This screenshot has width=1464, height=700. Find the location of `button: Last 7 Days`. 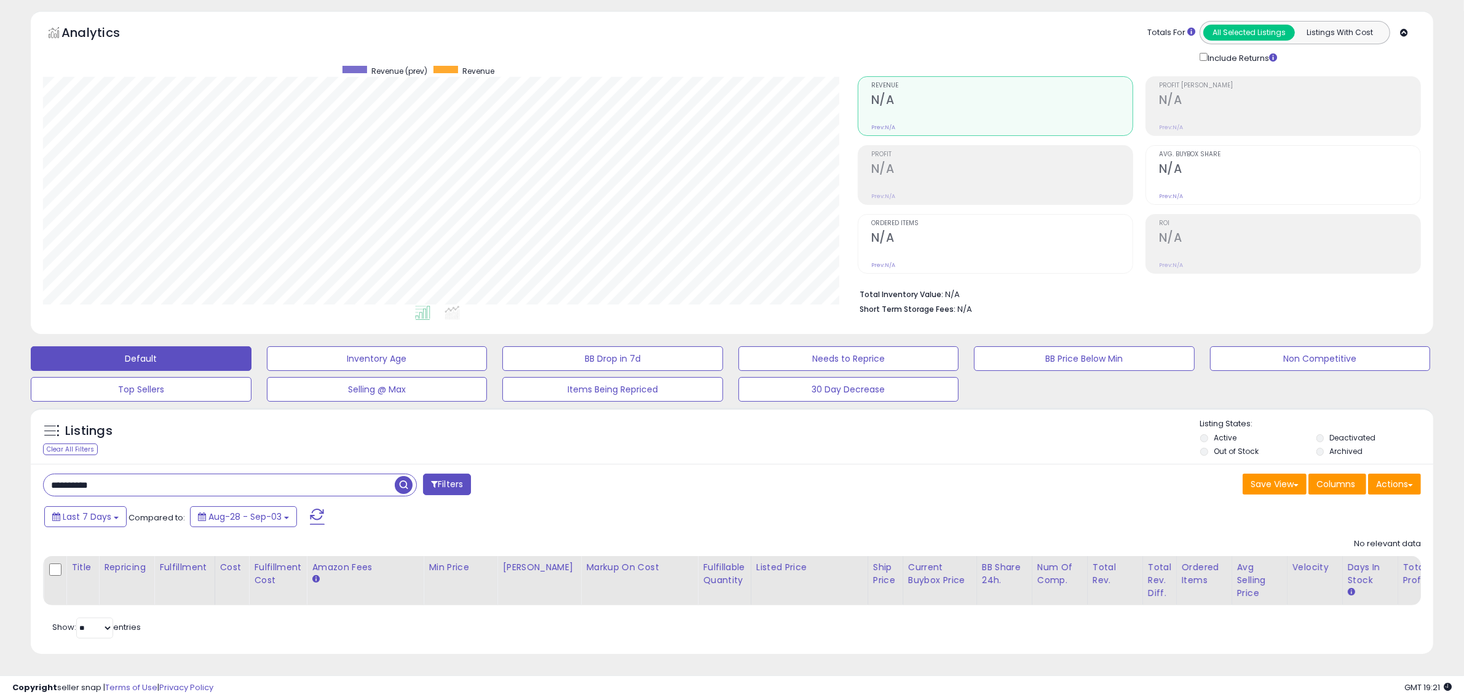

button: Last 7 Days is located at coordinates (85, 517).